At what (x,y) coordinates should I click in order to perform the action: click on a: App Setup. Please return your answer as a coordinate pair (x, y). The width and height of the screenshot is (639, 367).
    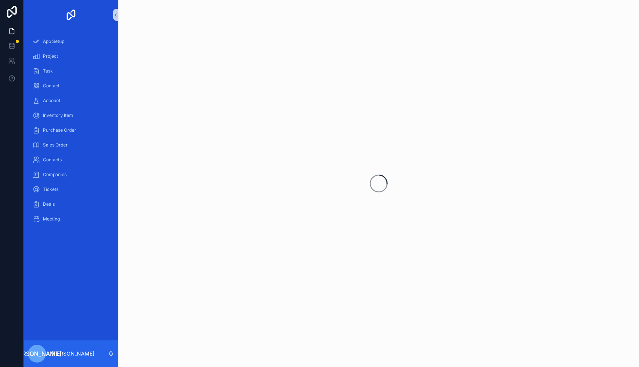
    Looking at the image, I should click on (71, 41).